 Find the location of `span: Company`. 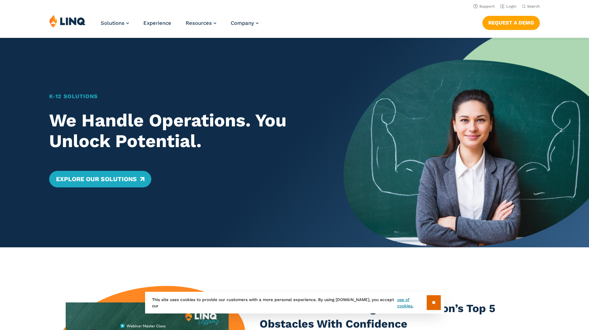

span: Company is located at coordinates (243, 23).